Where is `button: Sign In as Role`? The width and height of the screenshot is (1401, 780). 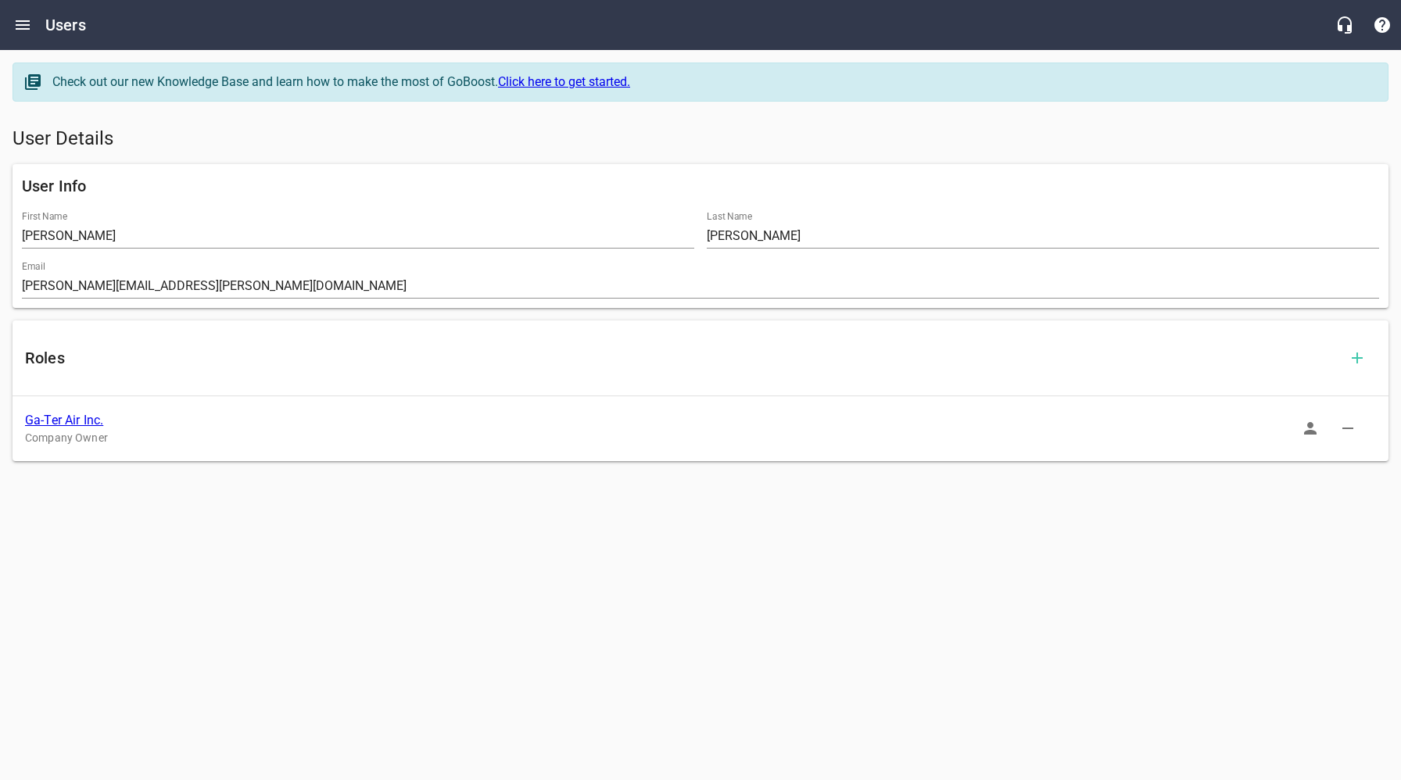 button: Sign In as Role is located at coordinates (1310, 428).